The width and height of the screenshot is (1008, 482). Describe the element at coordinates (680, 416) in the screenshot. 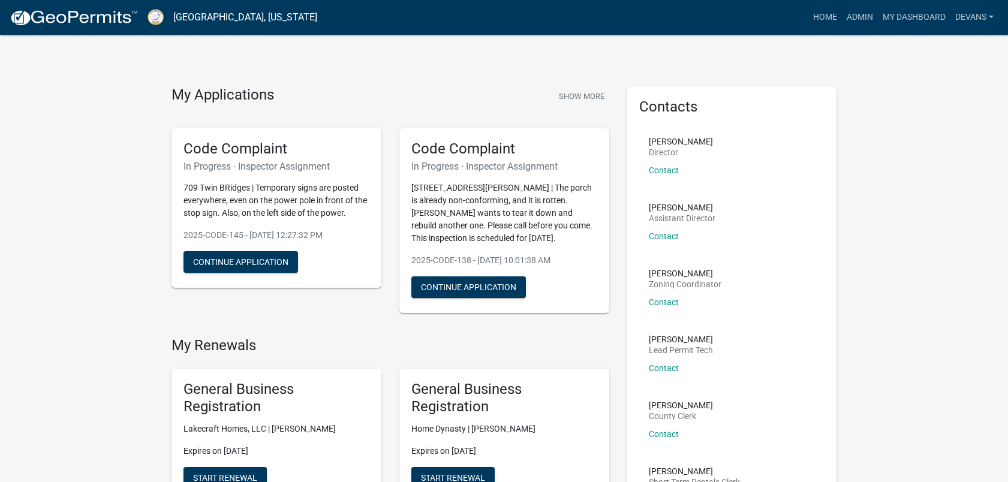

I see `p: County Clerk` at that location.